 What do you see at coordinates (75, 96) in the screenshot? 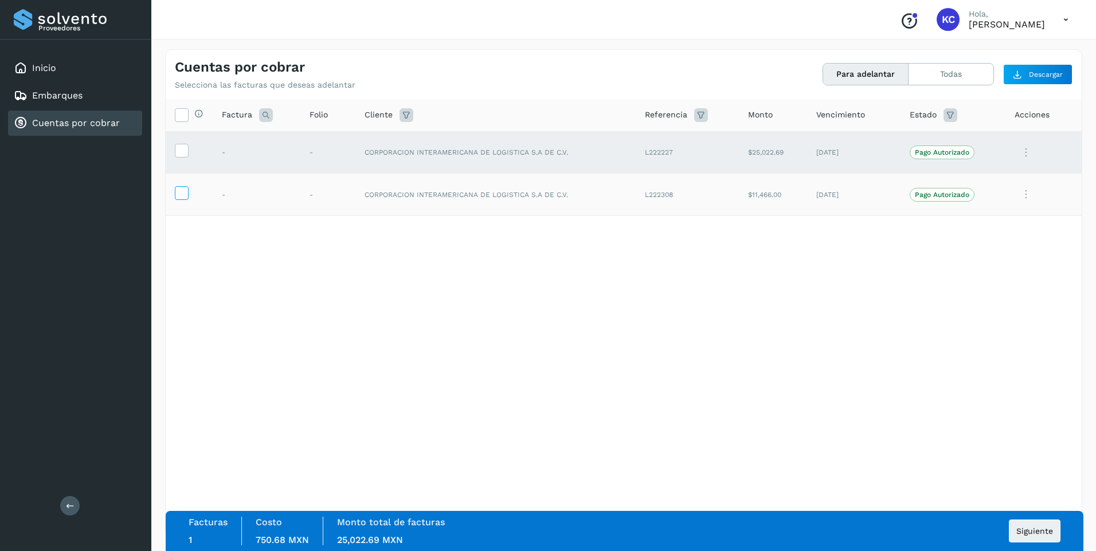
I see `div: Embarques` at bounding box center [75, 96].